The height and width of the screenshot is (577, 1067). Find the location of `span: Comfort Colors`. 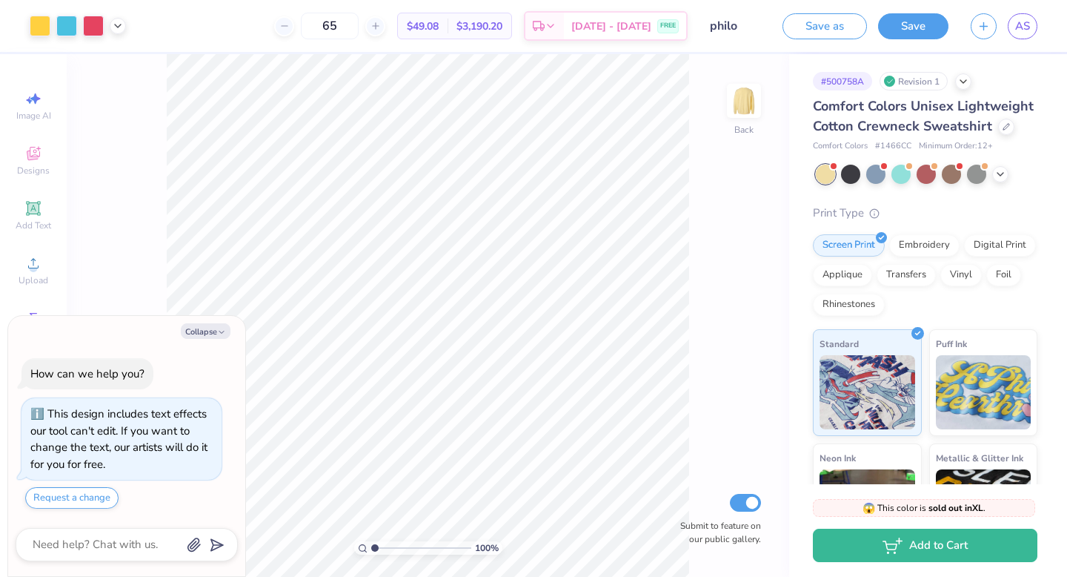

span: Comfort Colors is located at coordinates (840, 146).